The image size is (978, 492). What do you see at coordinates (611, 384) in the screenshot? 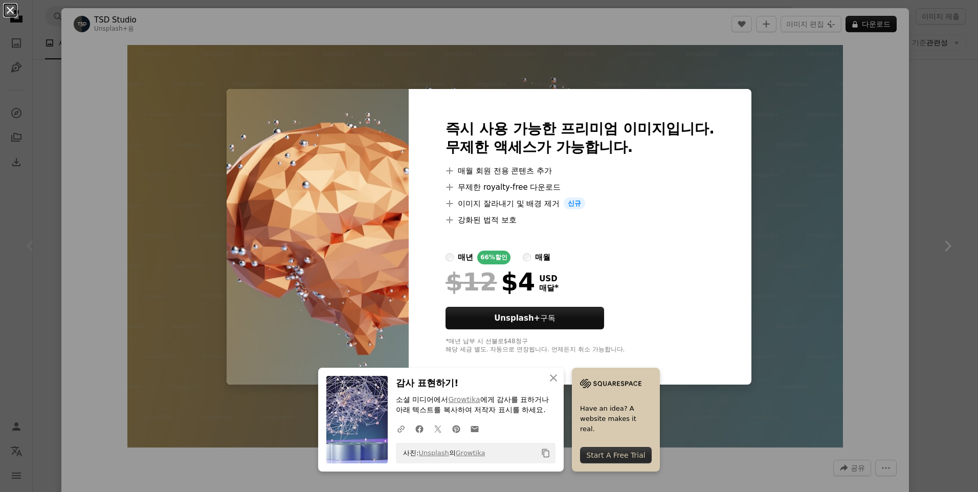
I see `img: file-1705255347840-230a6ab5bca9image` at bounding box center [611, 384].